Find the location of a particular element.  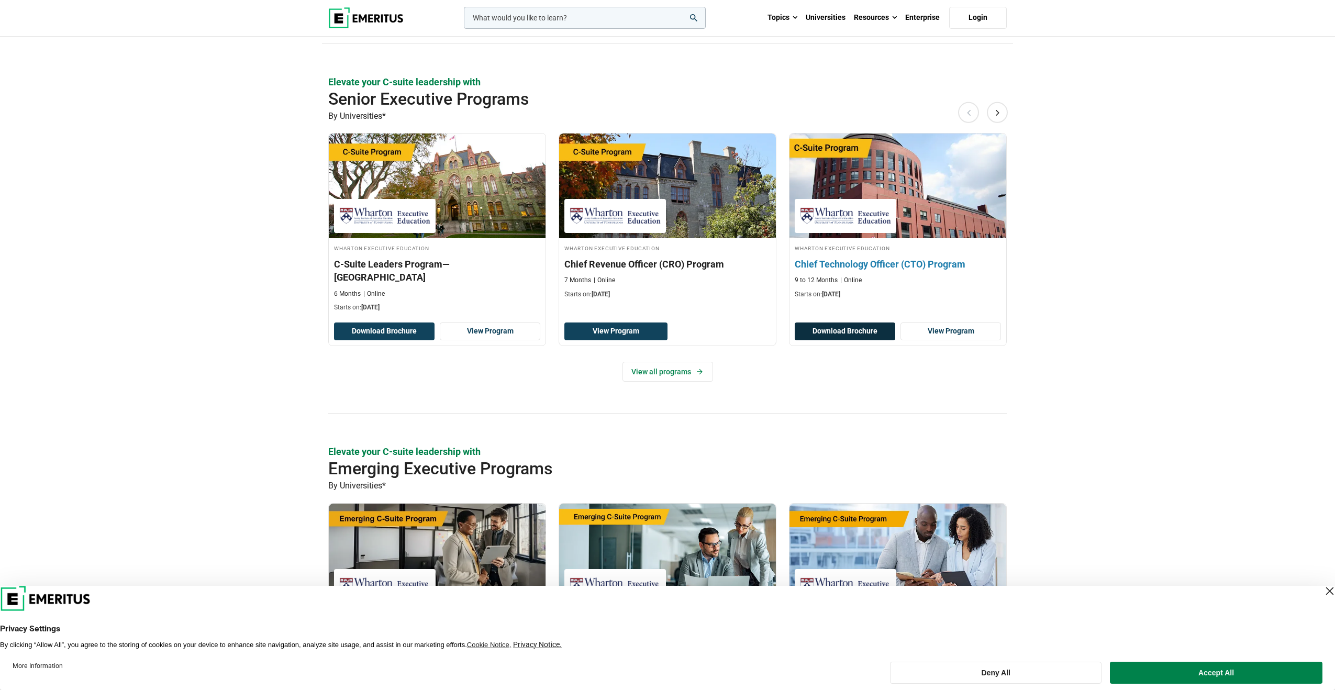

img: Chief Technology Officer (CTO) Program | Online Technology Course is located at coordinates (898, 186).